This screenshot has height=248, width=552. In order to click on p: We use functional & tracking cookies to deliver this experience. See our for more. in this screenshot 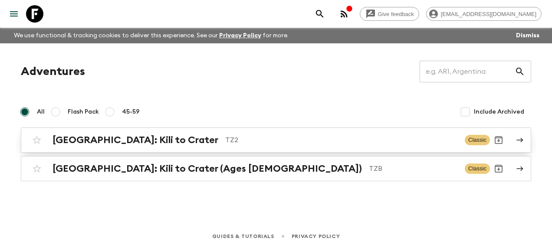, I will do `click(151, 36)`.